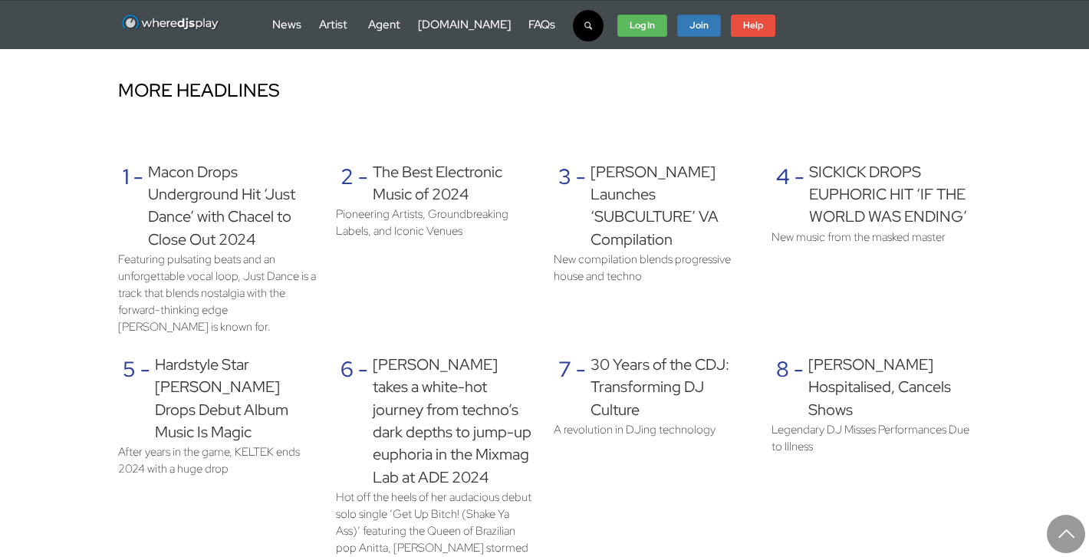  I want to click on div: Legendary DJ Misses Performances Due to Illness, so click(871, 438).